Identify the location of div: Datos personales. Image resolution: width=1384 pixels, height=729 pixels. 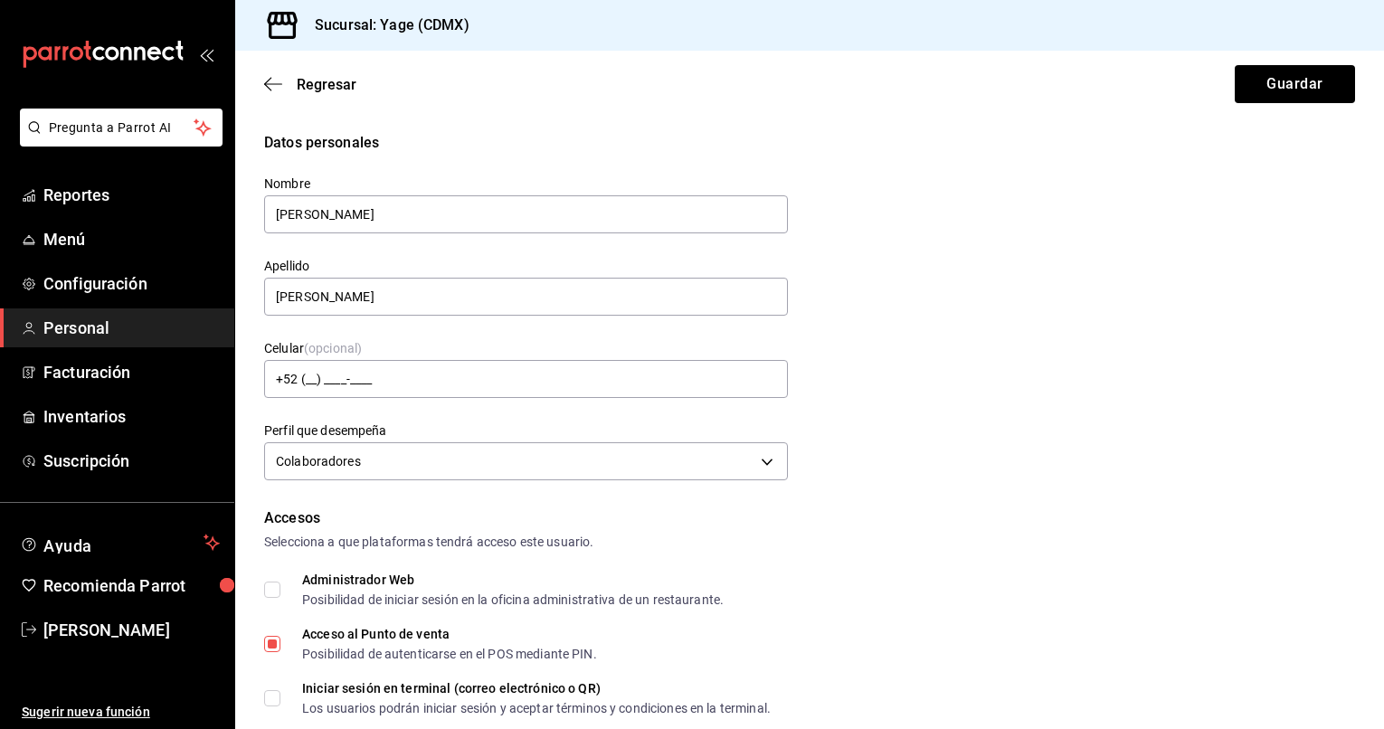
(809, 143).